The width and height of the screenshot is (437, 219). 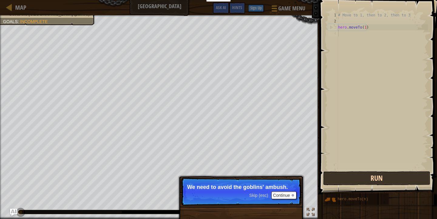 I want to click on span: Map, so click(x=21, y=7).